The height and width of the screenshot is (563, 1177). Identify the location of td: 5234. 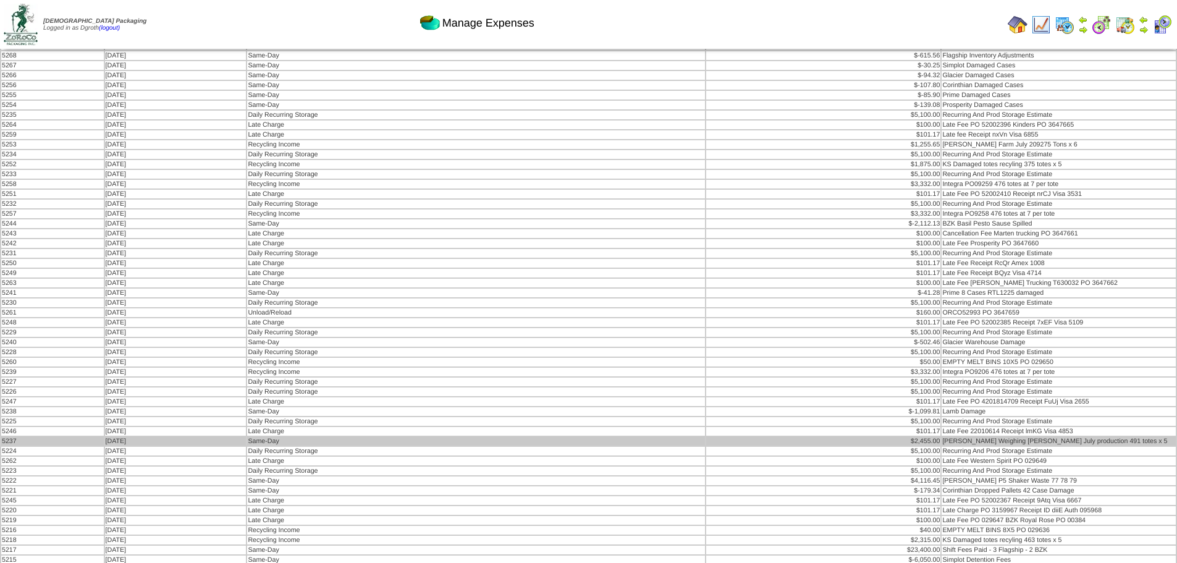
(53, 154).